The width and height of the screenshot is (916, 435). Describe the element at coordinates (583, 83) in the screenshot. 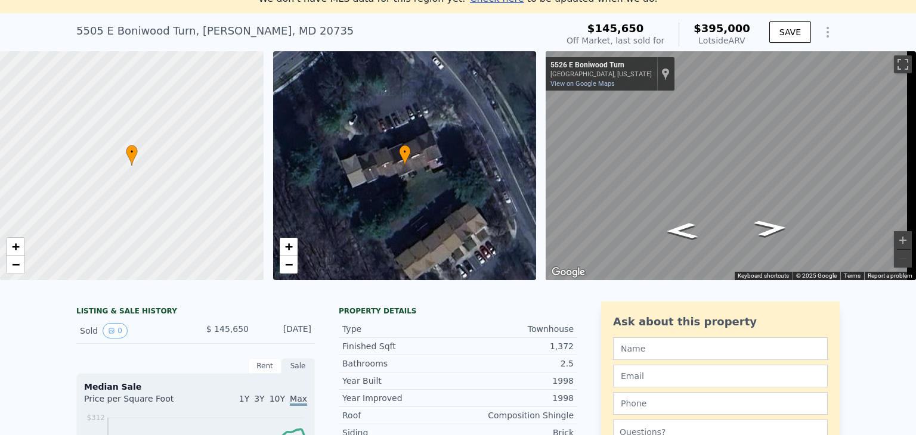

I see `a: View on Google Maps` at that location.